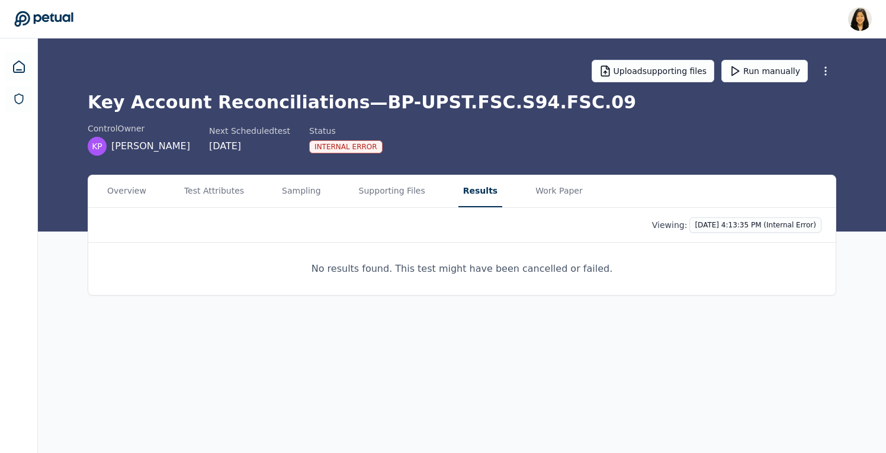 The width and height of the screenshot is (886, 453). What do you see at coordinates (44, 19) in the screenshot?
I see `a: Go to Dashboard` at bounding box center [44, 19].